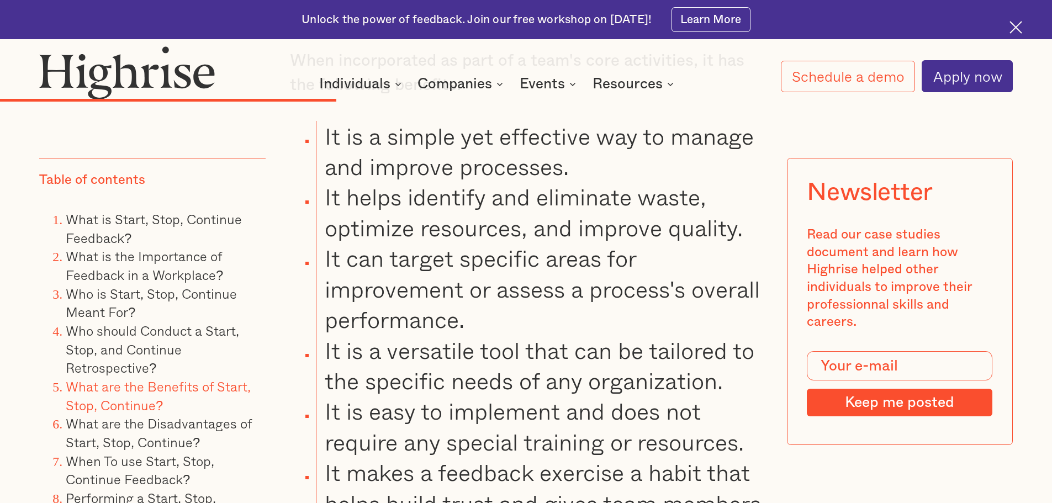 The image size is (1052, 503). I want to click on div: Table of contents, so click(92, 181).